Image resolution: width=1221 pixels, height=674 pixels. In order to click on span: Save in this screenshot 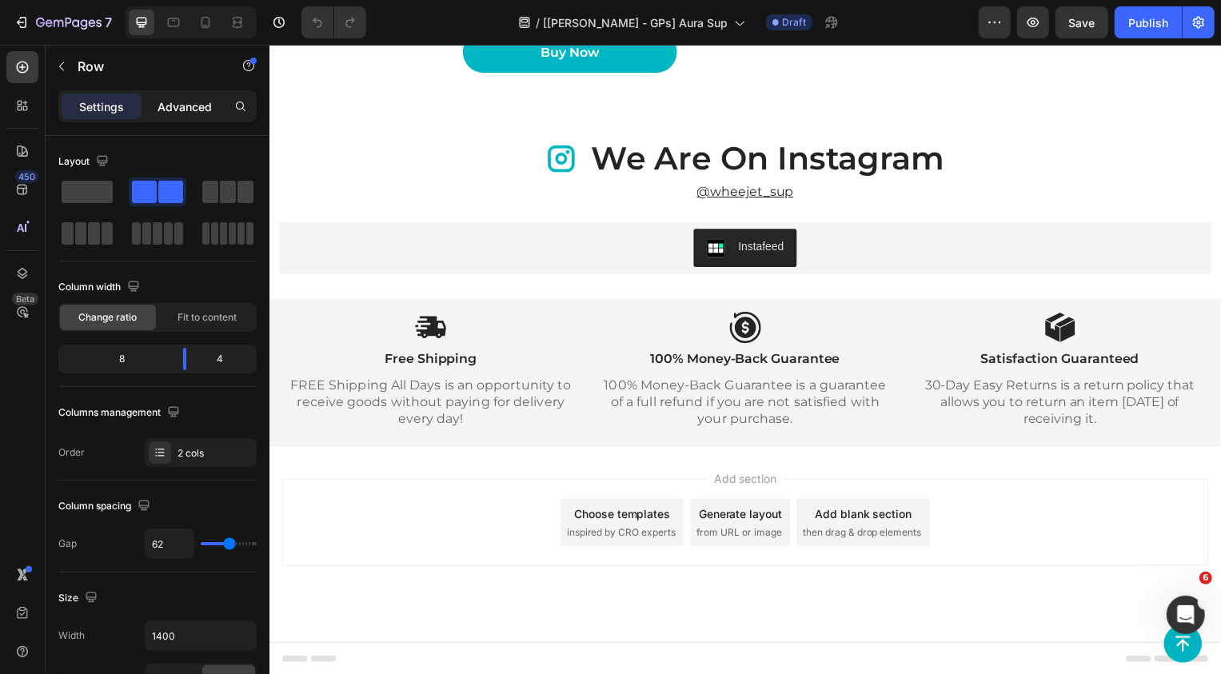, I will do `click(1081, 22)`.